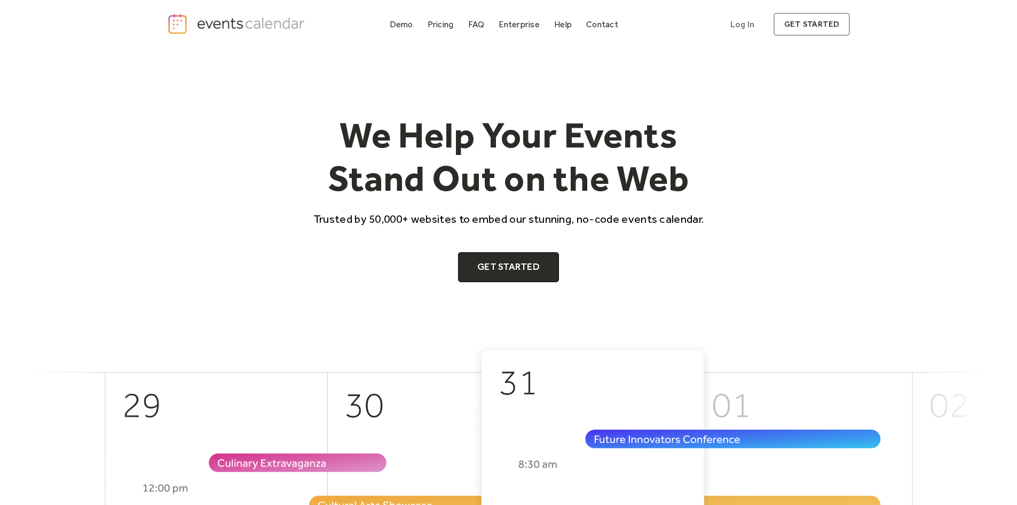 The image size is (1017, 505). Describe the element at coordinates (519, 24) in the screenshot. I see `div: Enterprise` at that location.